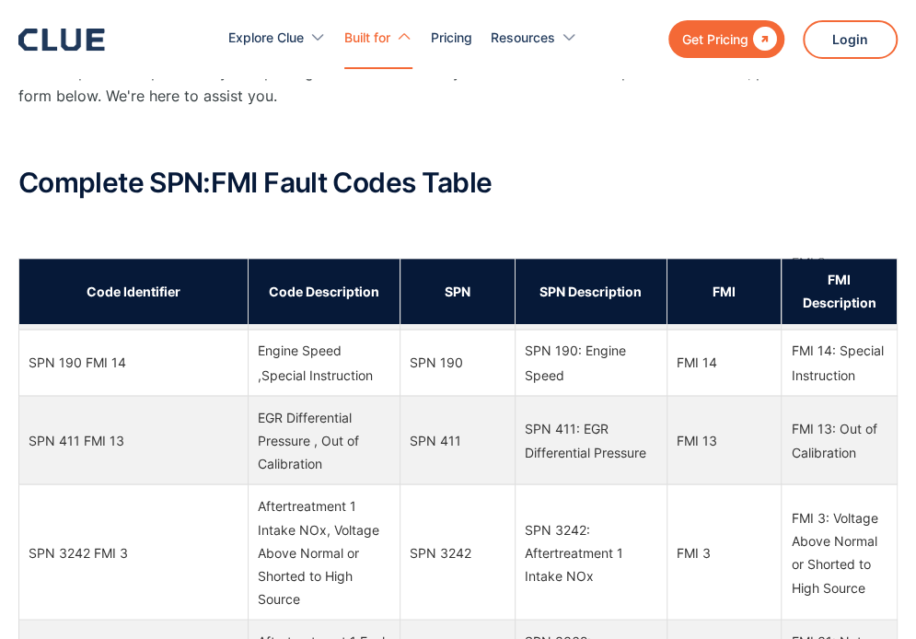 The width and height of the screenshot is (916, 639). What do you see at coordinates (458, 439) in the screenshot?
I see `td: SPN 411` at bounding box center [458, 439].